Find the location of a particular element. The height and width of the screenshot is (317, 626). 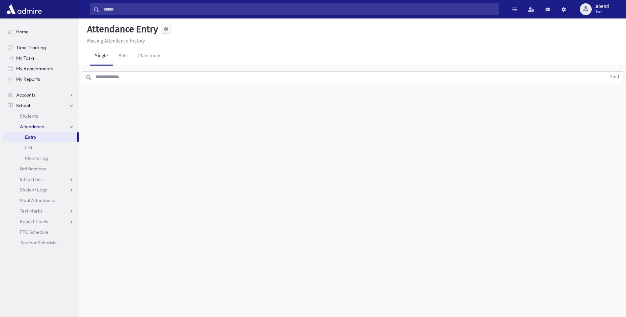

a: My Reports is located at coordinates (41, 79).